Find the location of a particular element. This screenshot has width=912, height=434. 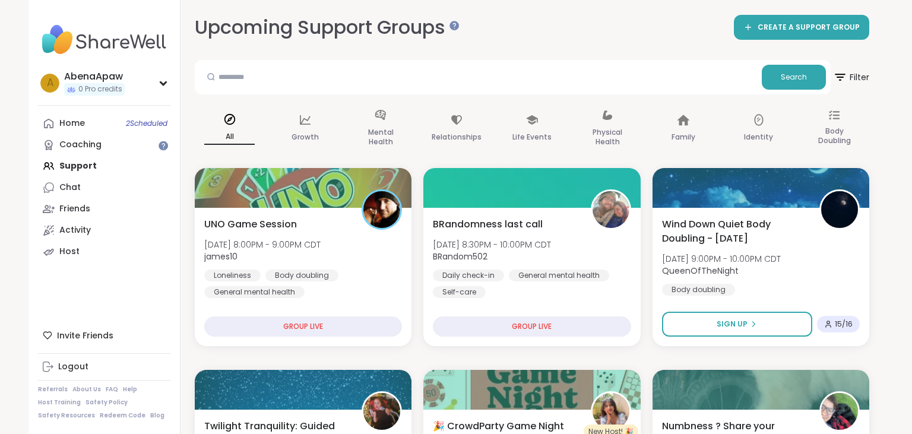

img: james10 is located at coordinates (382, 210).